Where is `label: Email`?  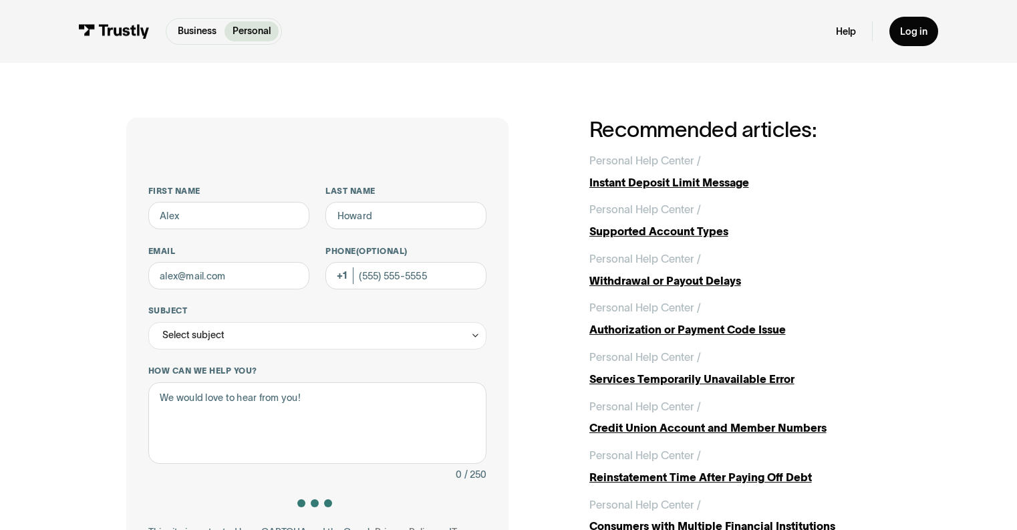
label: Email is located at coordinates (228, 251).